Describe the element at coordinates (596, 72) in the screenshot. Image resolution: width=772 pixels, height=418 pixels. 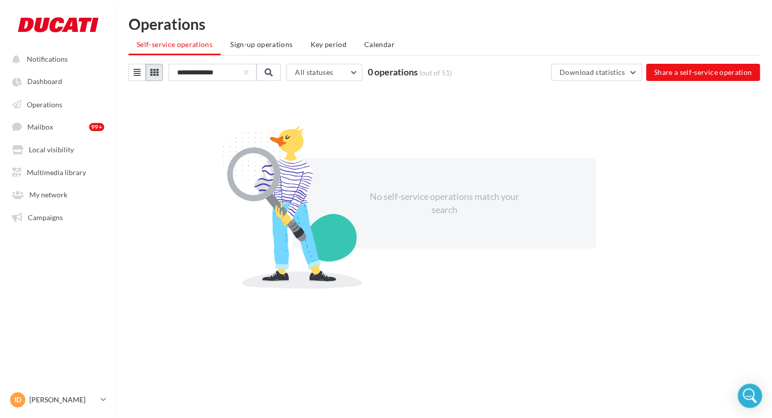
I see `button: Download statistics` at that location.